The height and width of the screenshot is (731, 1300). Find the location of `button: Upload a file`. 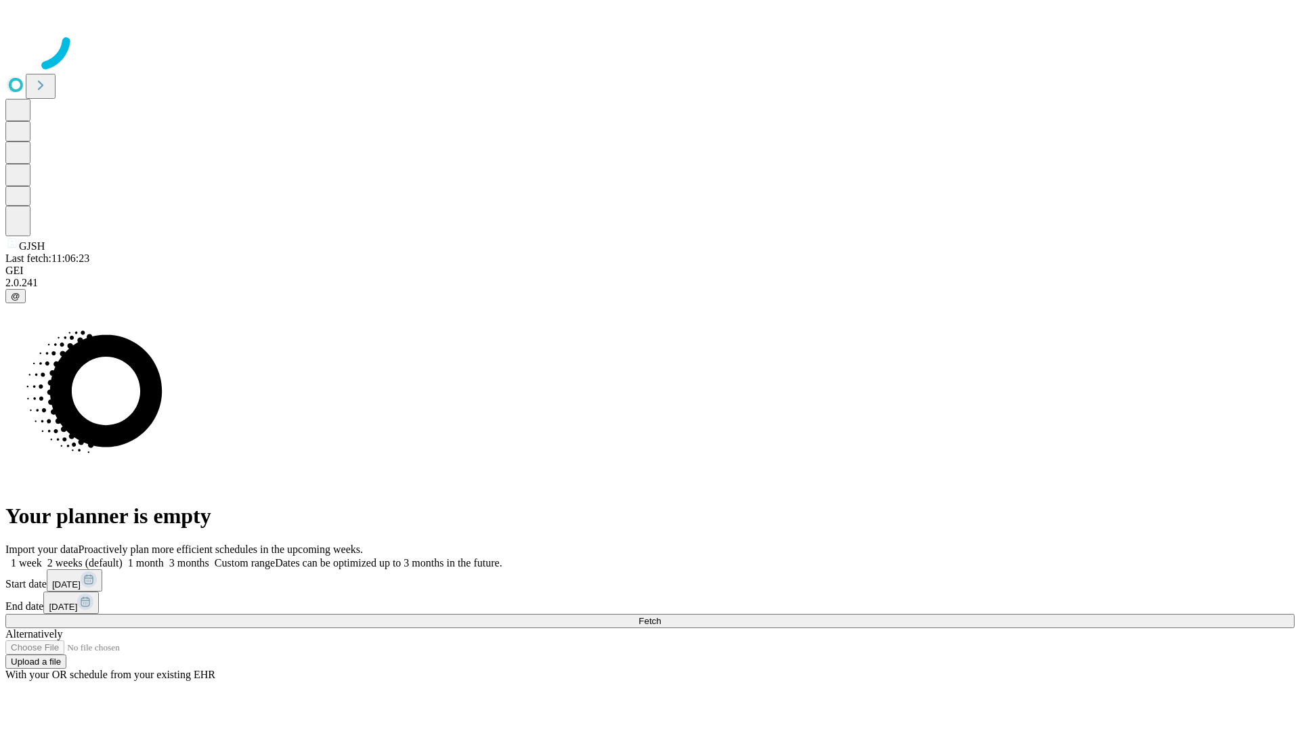

button: Upload a file is located at coordinates (36, 662).